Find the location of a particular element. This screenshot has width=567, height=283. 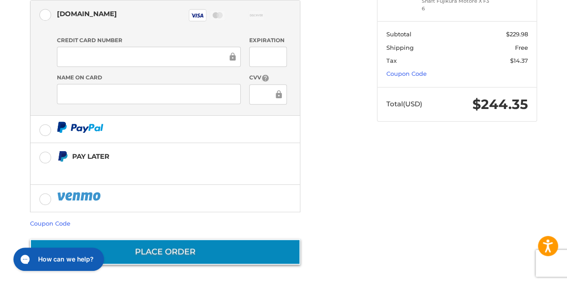

button: Place Order is located at coordinates (165, 252).